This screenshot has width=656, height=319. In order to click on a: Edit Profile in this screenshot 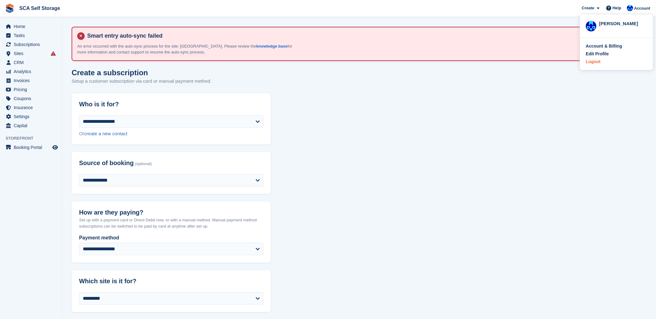, I will do `click(616, 54)`.